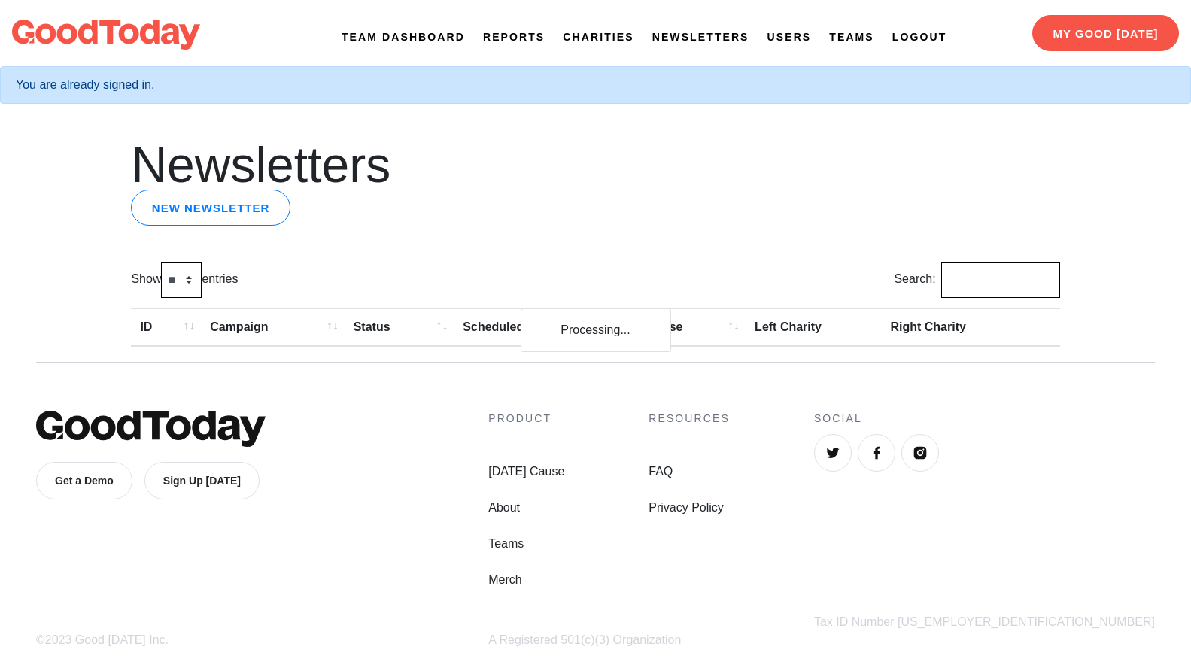 The height and width of the screenshot is (668, 1191). Describe the element at coordinates (84, 481) in the screenshot. I see `a: Get a Demo` at that location.